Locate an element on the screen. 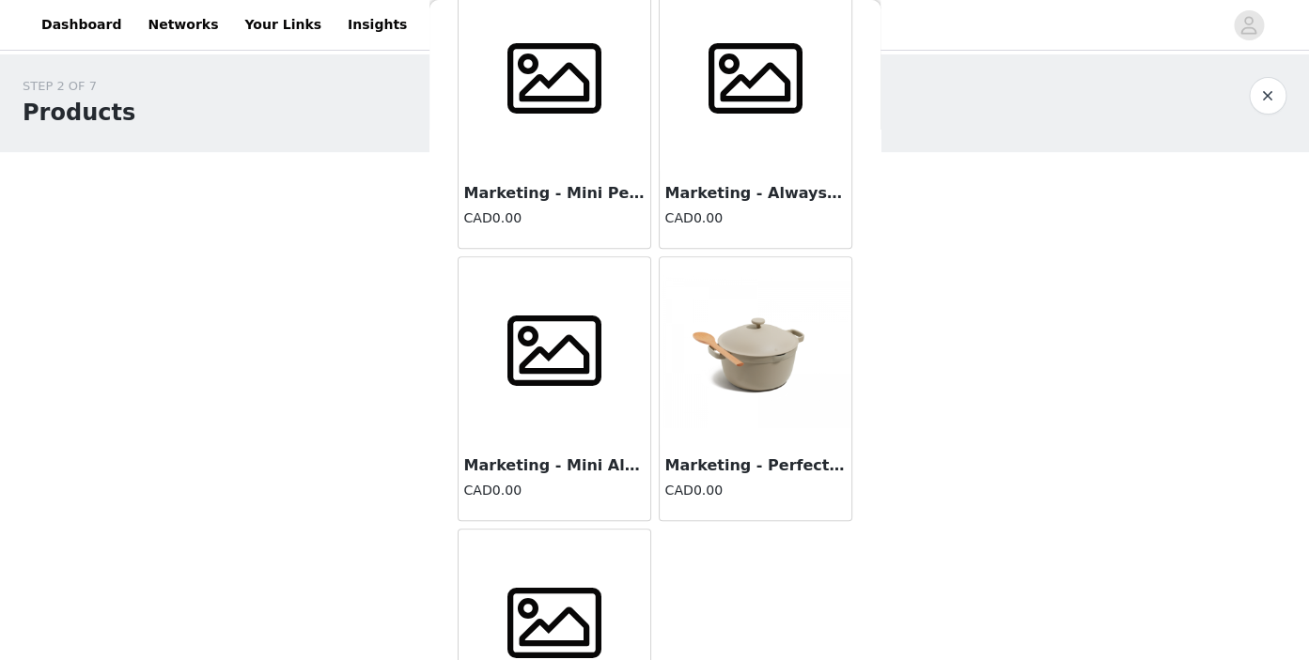  a: Insights is located at coordinates (377, 24).